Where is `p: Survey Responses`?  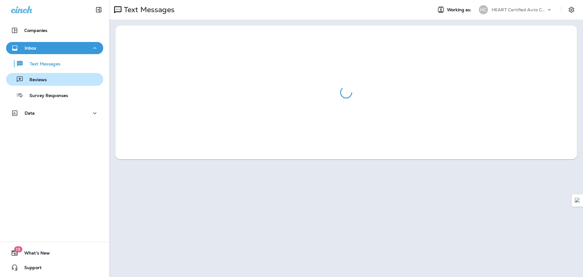 p: Survey Responses is located at coordinates (46, 96).